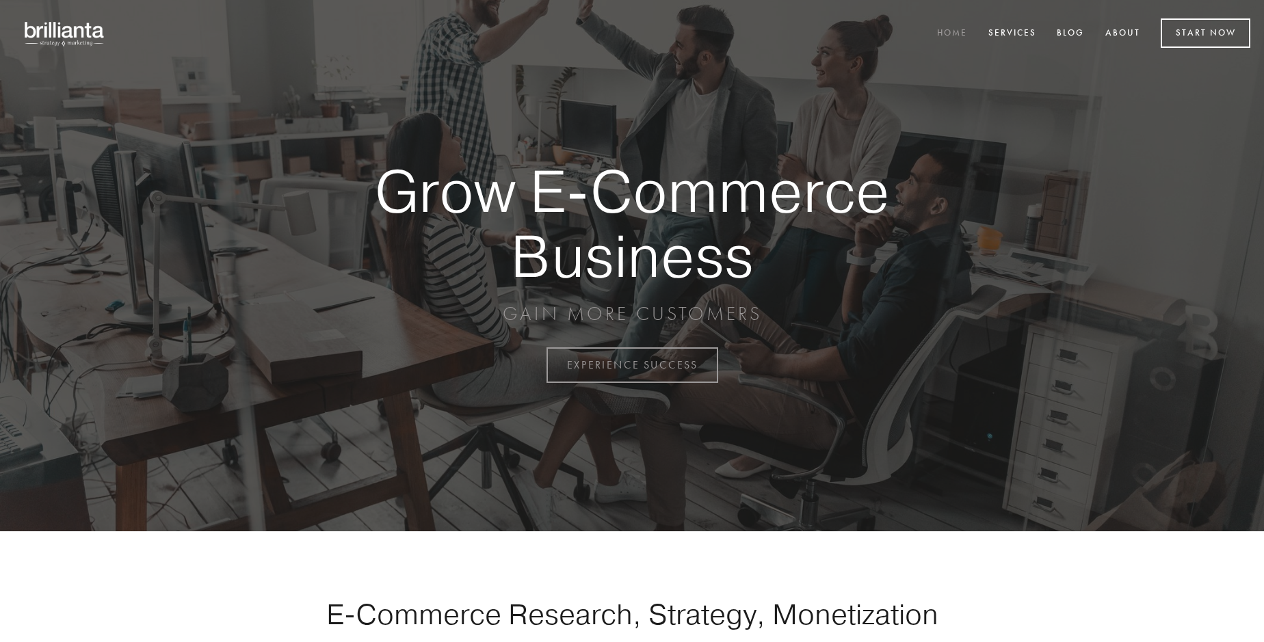 The width and height of the screenshot is (1264, 642). What do you see at coordinates (1205, 33) in the screenshot?
I see `a: Start Now` at bounding box center [1205, 33].